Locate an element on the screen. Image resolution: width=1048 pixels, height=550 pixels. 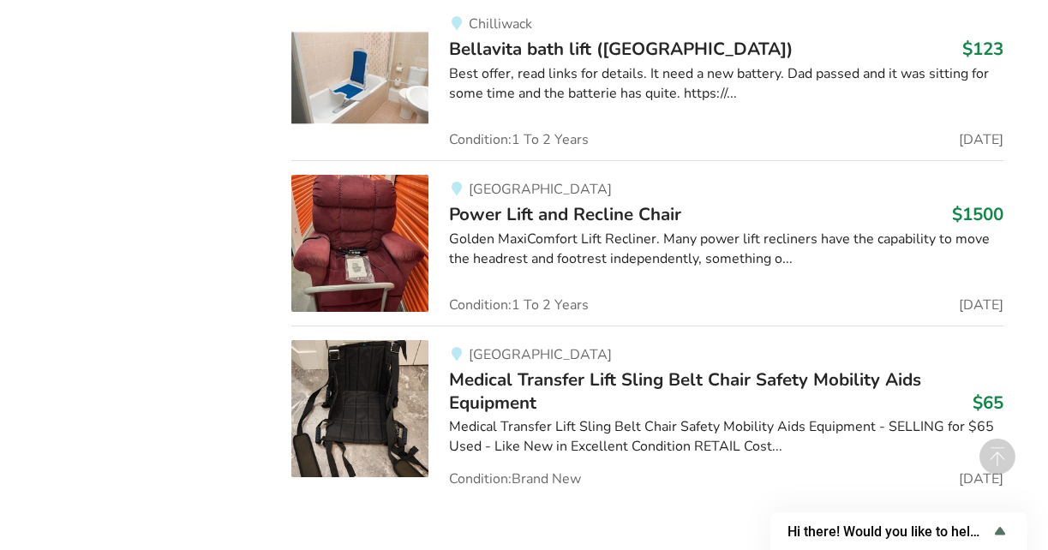
span: Condition: Brand New is located at coordinates (515, 479).